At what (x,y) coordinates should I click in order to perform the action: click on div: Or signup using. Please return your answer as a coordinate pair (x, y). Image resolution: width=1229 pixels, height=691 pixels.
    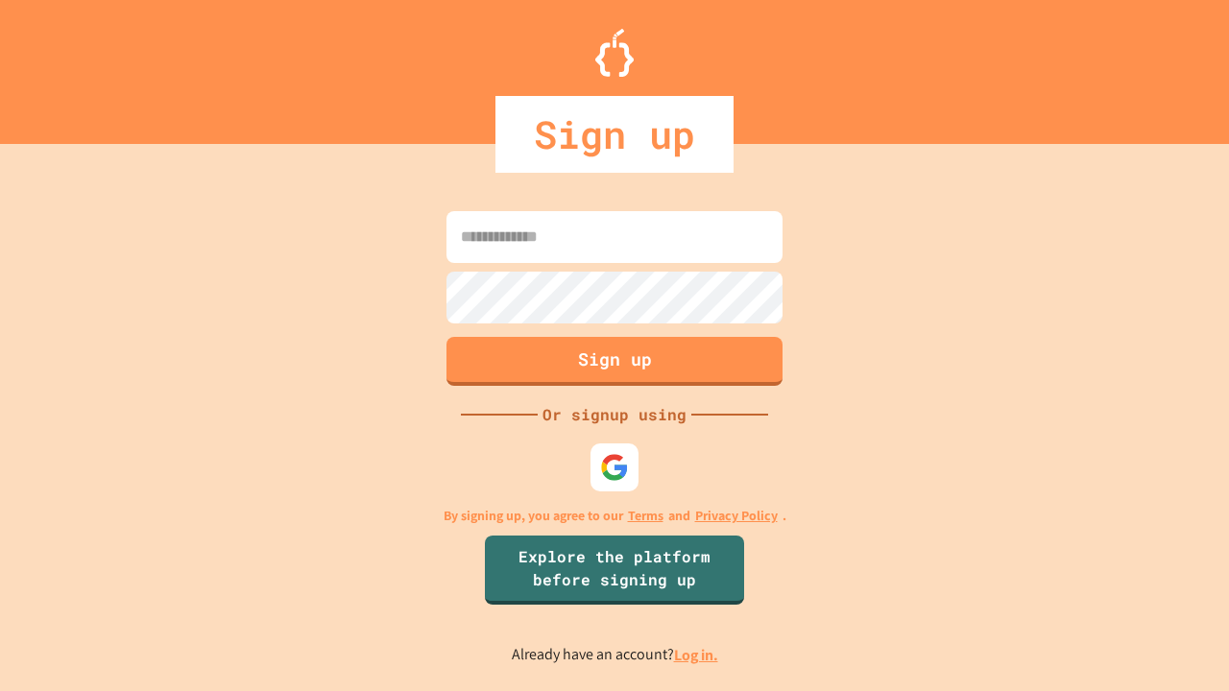
    Looking at the image, I should click on (614, 415).